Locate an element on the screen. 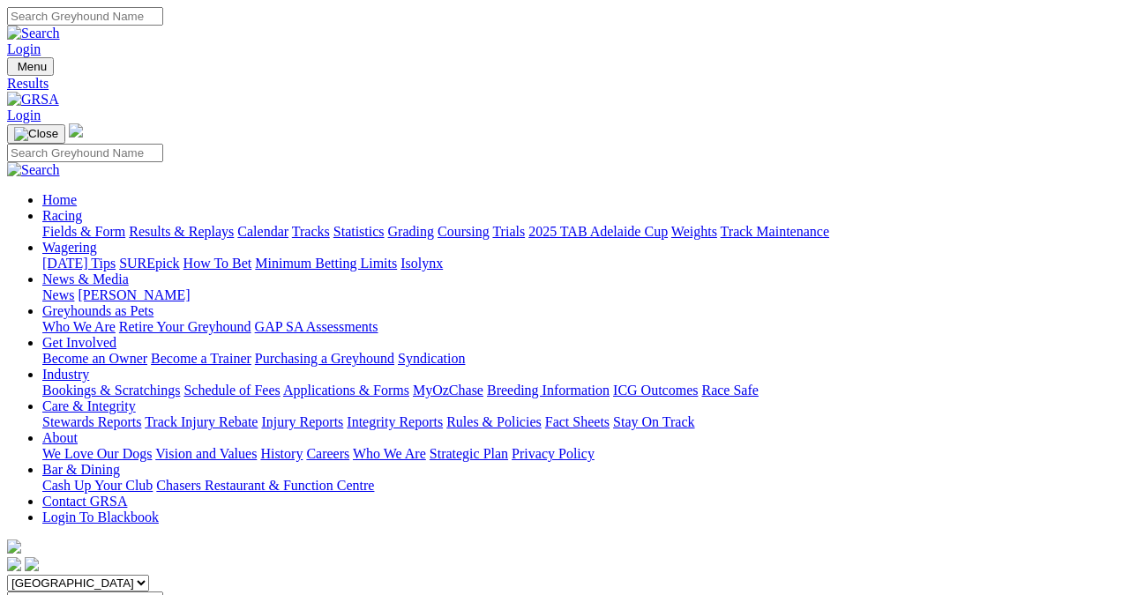 Image resolution: width=1130 pixels, height=595 pixels. a: Breeding Information is located at coordinates (548, 390).